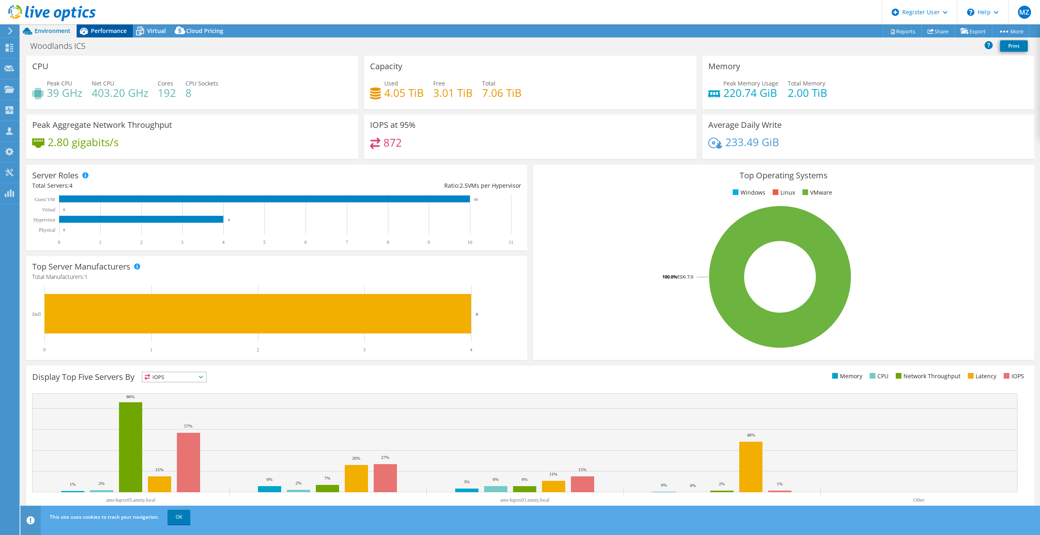  I want to click on text: 2, so click(258, 350).